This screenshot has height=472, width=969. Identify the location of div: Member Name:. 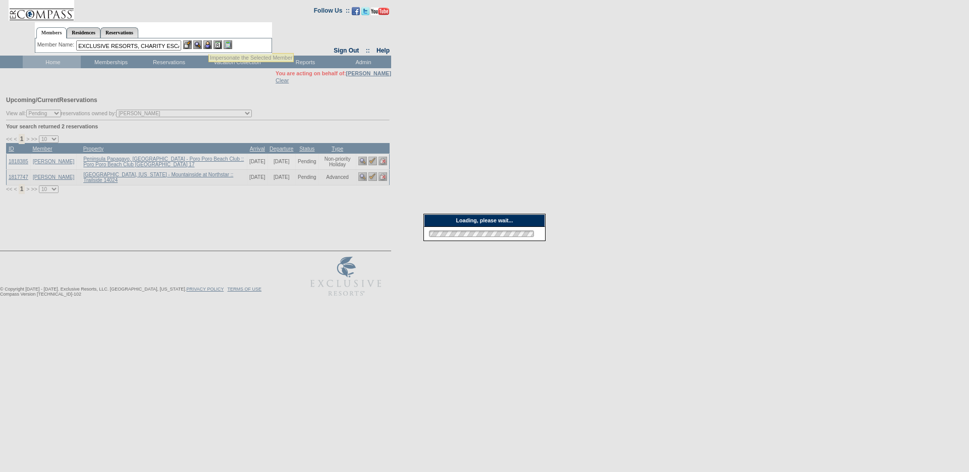
(57, 44).